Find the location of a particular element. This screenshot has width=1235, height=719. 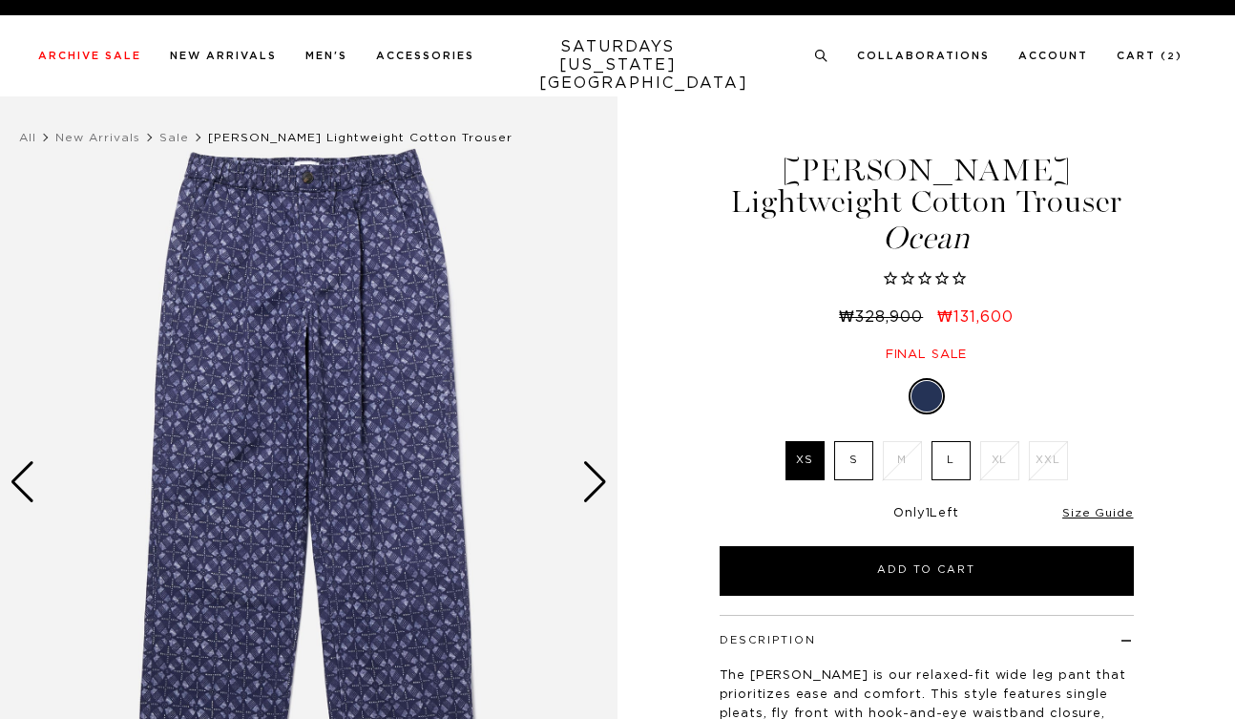

a: Archive Sale is located at coordinates (90, 55).